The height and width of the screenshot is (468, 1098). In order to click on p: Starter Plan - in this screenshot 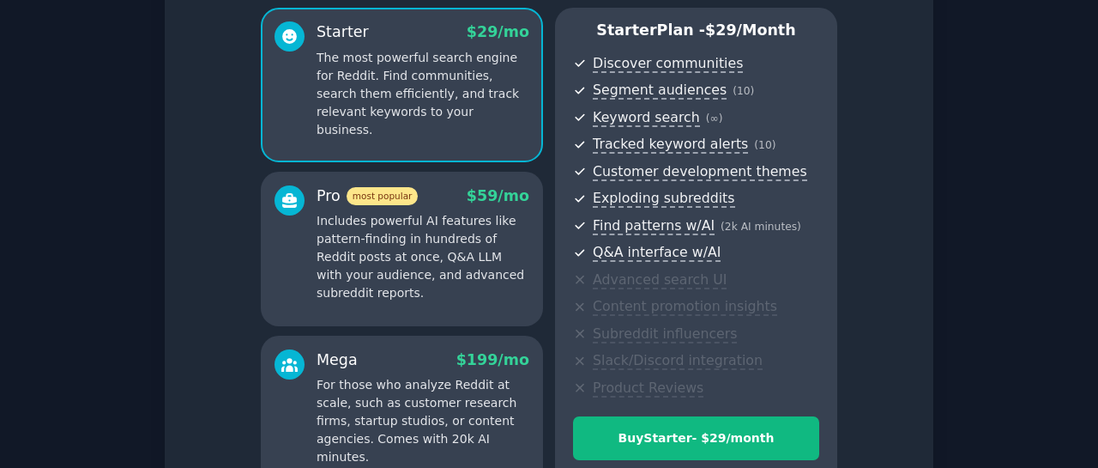, I will do `click(696, 30)`.